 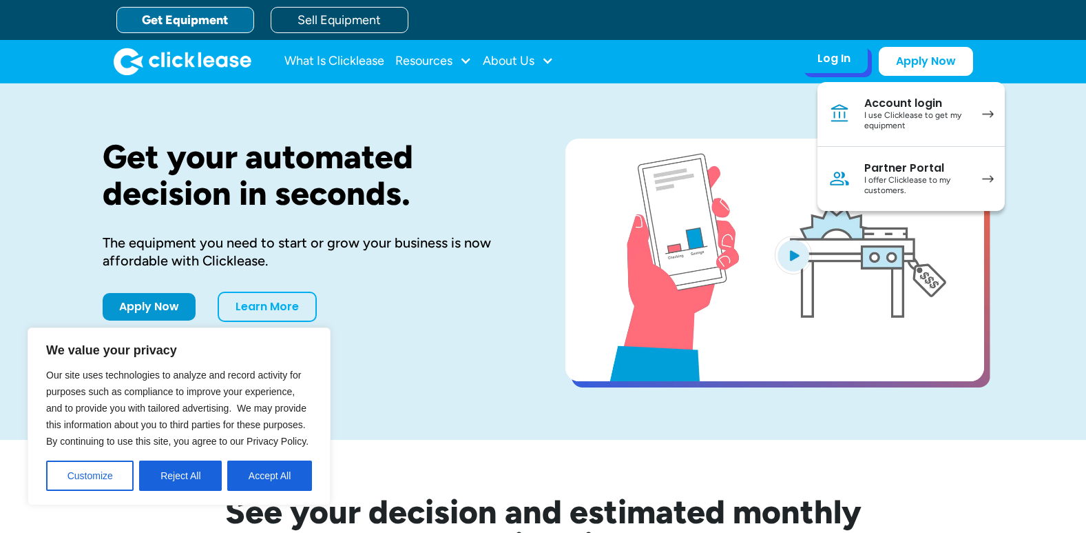 What do you see at coordinates (180, 475) in the screenshot?
I see `button: Reject All` at bounding box center [180, 475].